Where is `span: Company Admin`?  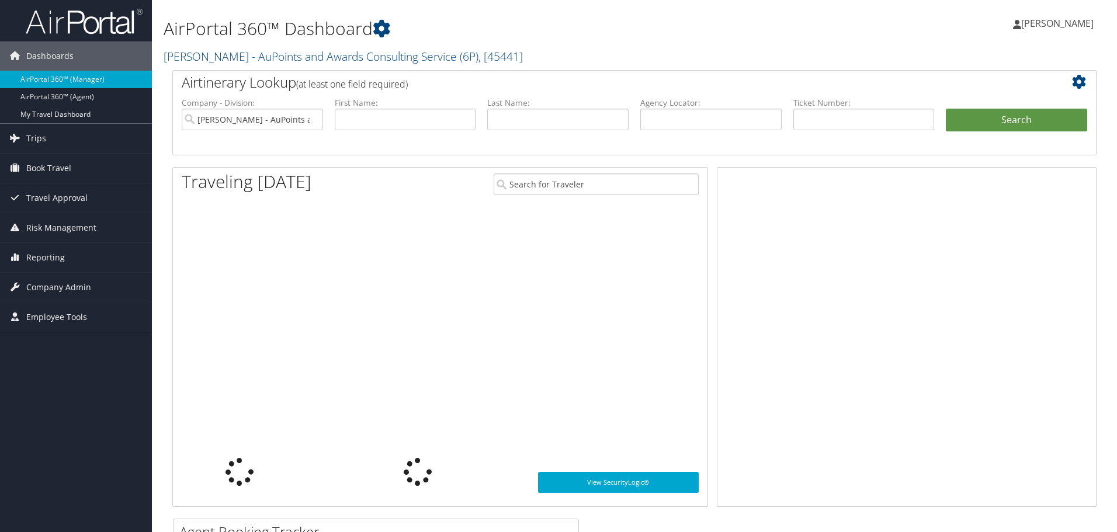
span: Company Admin is located at coordinates (58, 287).